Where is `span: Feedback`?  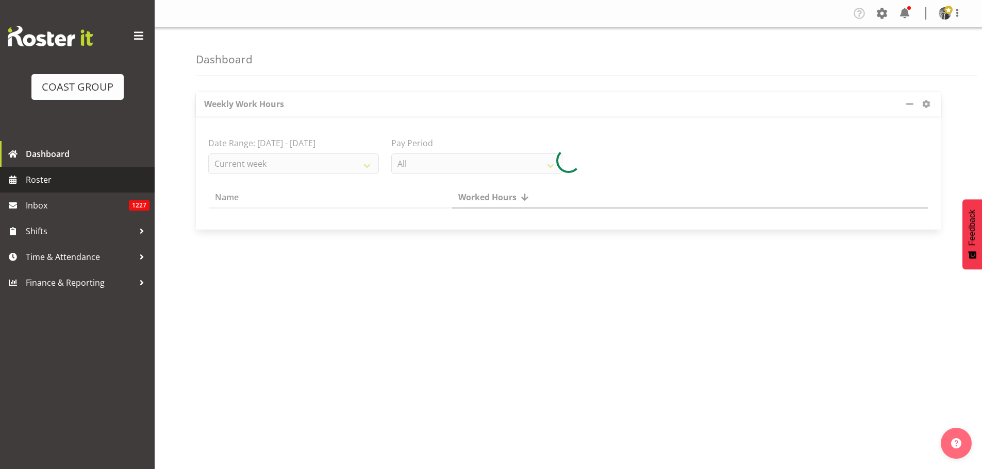
span: Feedback is located at coordinates (972, 228).